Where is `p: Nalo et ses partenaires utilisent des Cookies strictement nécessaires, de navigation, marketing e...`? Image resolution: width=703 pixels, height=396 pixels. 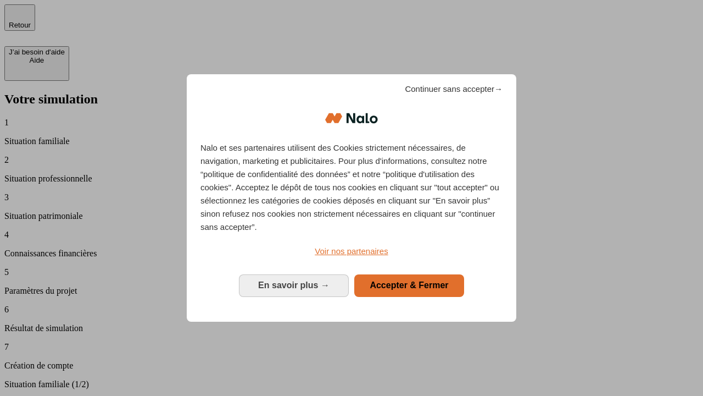 p: Nalo et ses partenaires utilisent des Cookies strictement nécessaires, de navigation, marketing e... is located at coordinates (352, 187).